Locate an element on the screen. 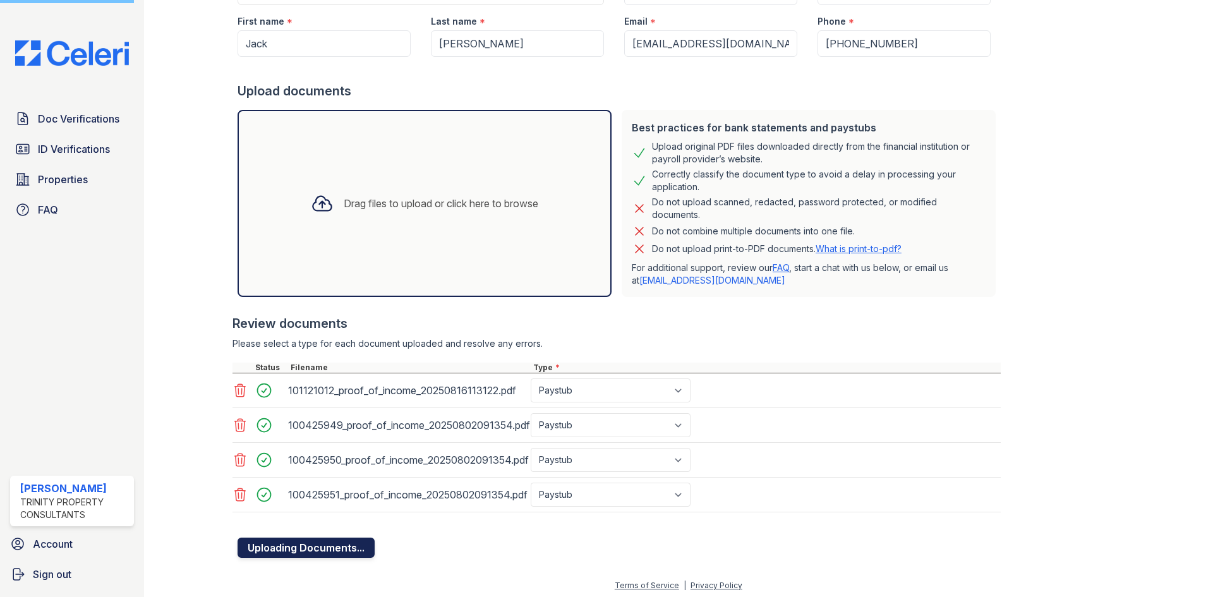  span: ID Verifications is located at coordinates (74, 149).